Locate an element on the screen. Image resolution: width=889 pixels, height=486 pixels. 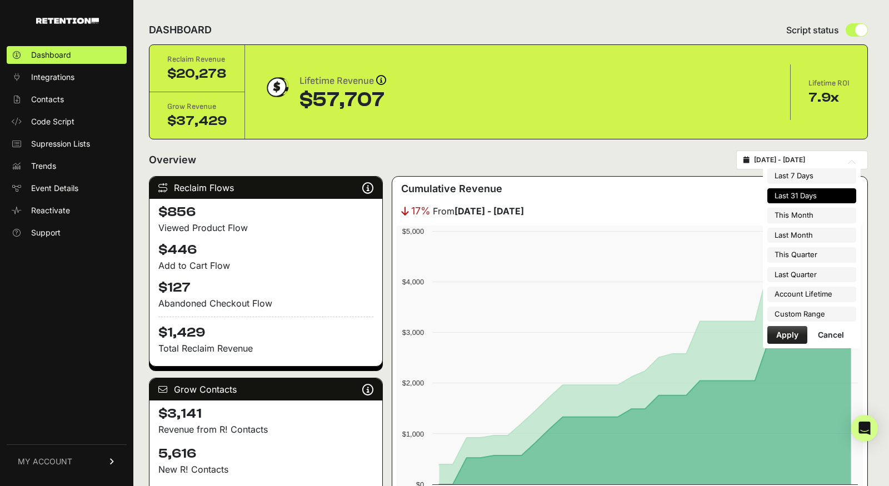
text: $5,000 is located at coordinates (413, 231).